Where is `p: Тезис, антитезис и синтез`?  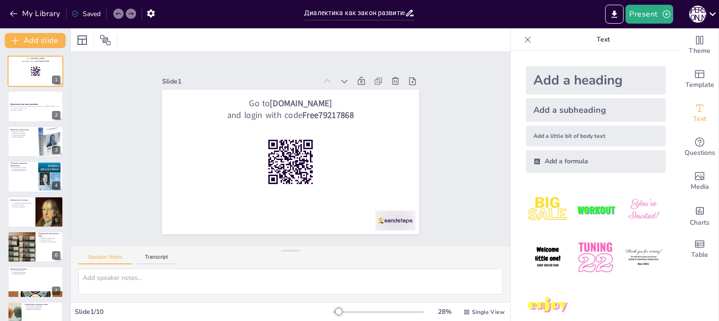
p: Тезис, антитезис и синтез is located at coordinates (24, 168).